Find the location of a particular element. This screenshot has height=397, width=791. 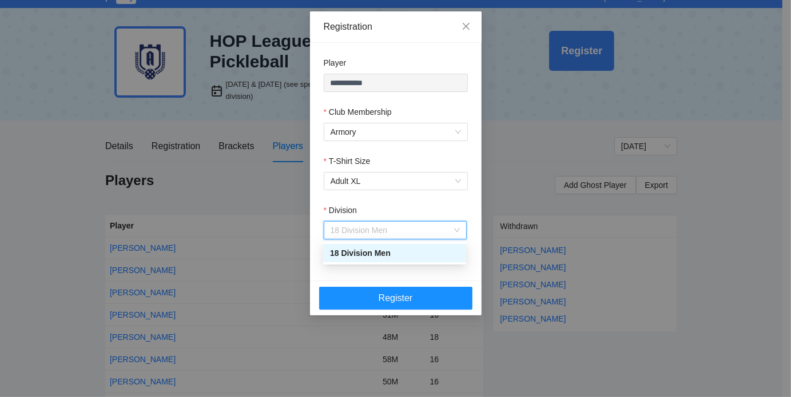

span: close is located at coordinates (466, 26).